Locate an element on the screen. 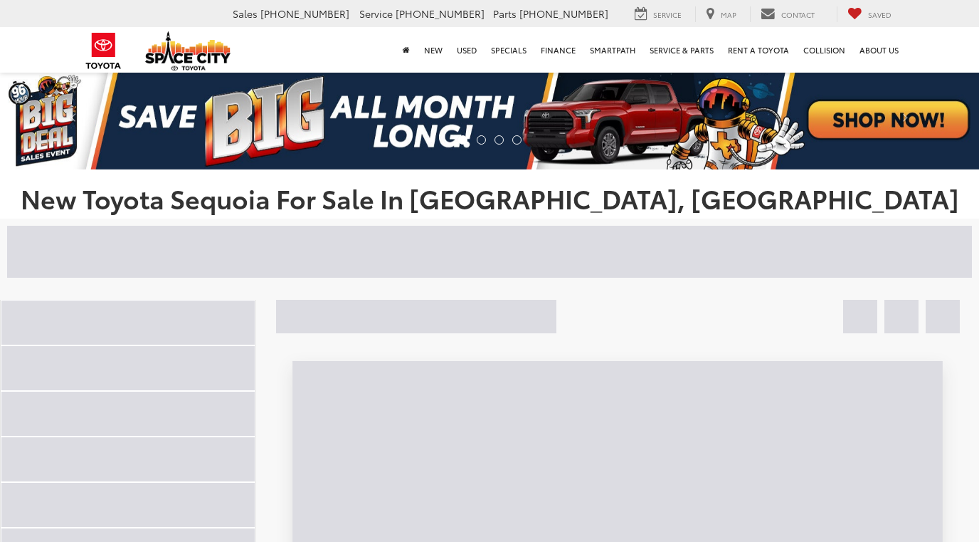  a: Rent a Toyota is located at coordinates (759, 50).